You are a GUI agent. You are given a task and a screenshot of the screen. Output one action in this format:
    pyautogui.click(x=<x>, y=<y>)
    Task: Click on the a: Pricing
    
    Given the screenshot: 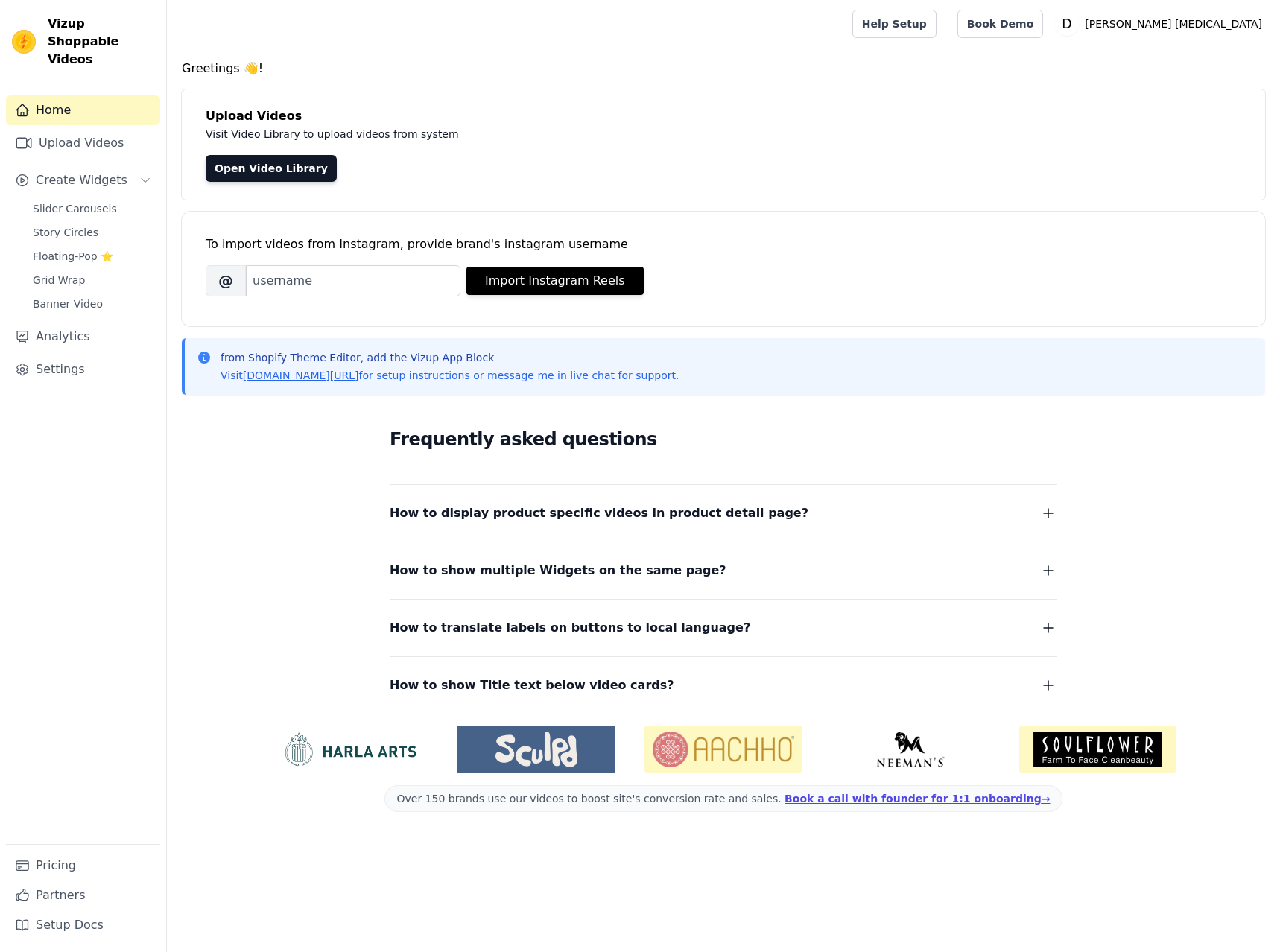 What is the action you would take?
    pyautogui.click(x=83, y=865)
    